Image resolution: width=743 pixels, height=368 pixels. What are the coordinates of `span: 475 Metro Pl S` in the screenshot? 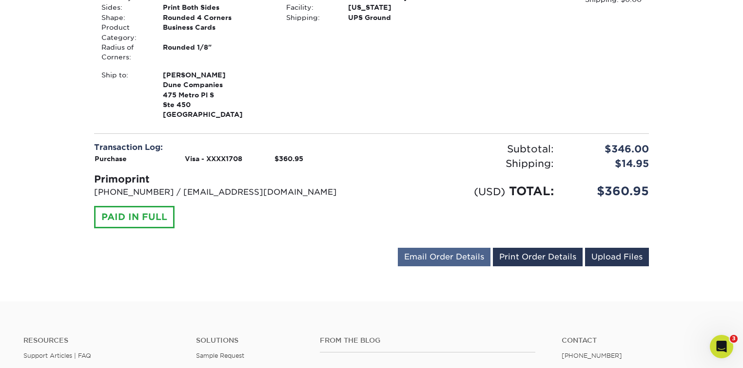 It's located at (217, 95).